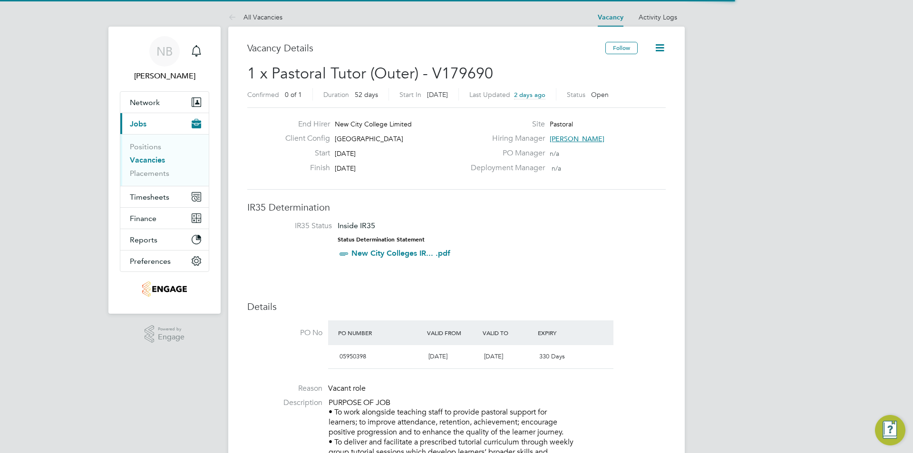 The image size is (913, 453). I want to click on span: Nick Briant, so click(165, 76).